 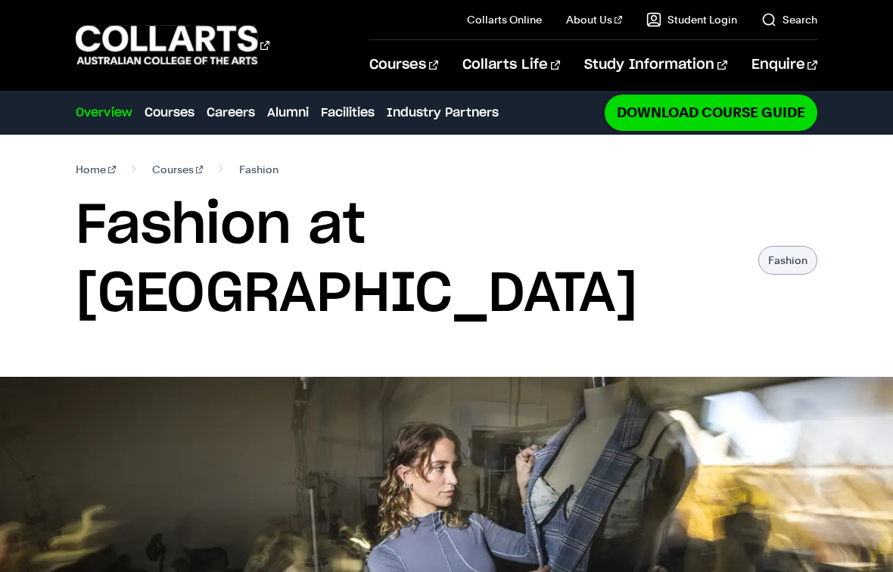 I want to click on a: Download Course Guide, so click(x=711, y=112).